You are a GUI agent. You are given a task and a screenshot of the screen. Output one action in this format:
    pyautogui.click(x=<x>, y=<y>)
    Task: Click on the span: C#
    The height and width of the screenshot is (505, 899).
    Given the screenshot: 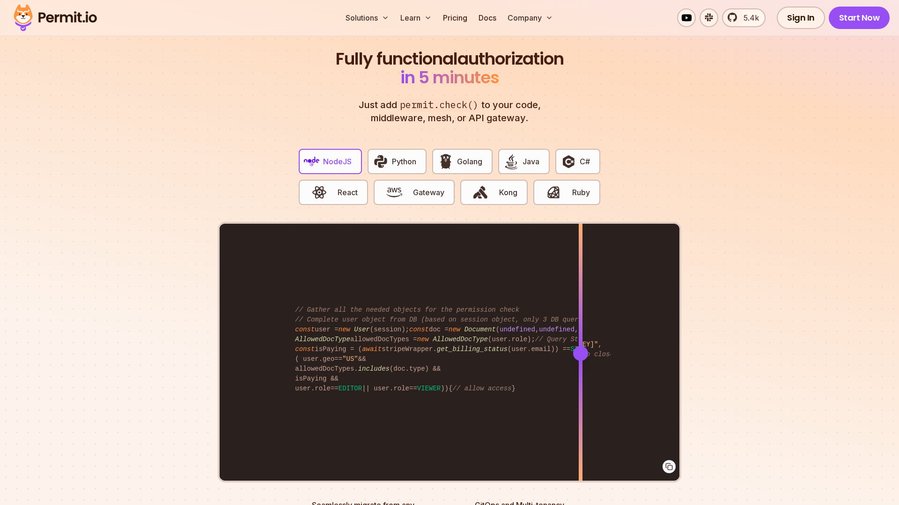 What is the action you would take?
    pyautogui.click(x=585, y=161)
    